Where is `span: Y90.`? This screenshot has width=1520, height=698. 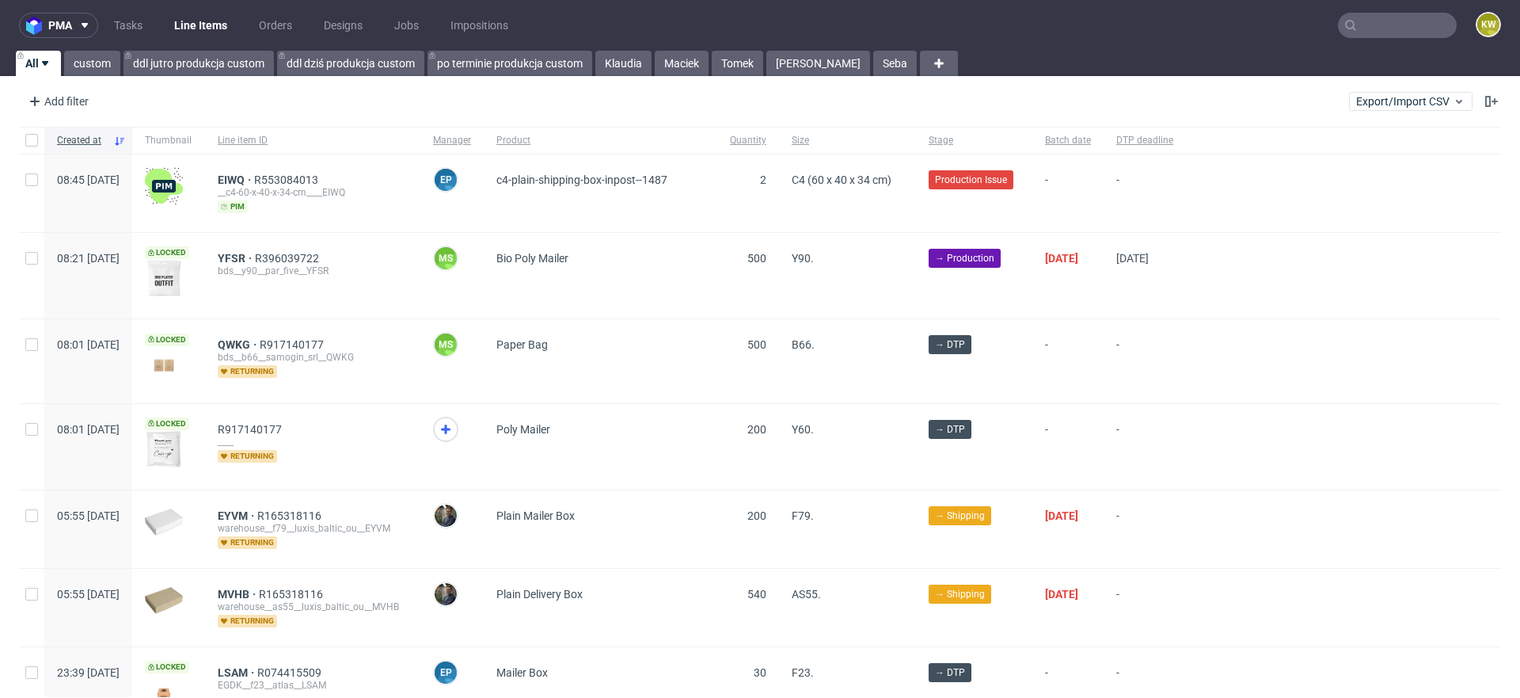
span: Y90. is located at coordinates (803, 258).